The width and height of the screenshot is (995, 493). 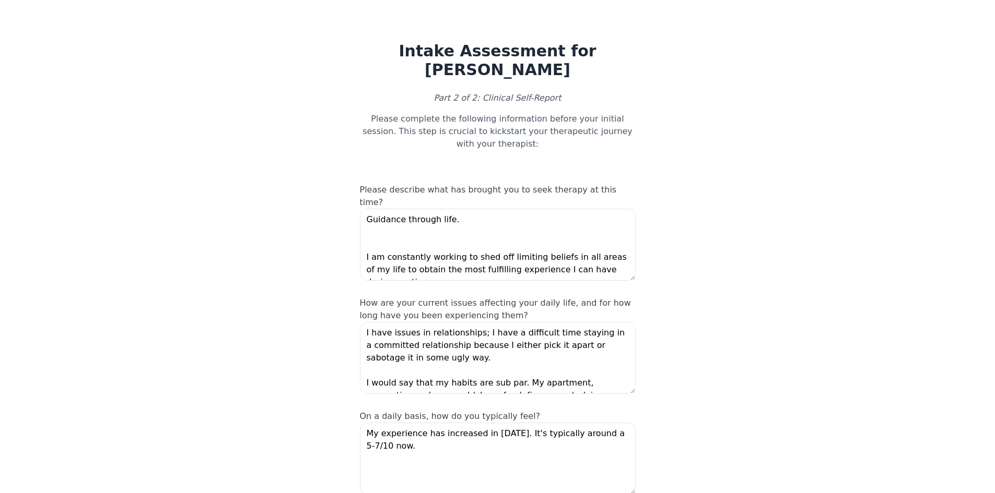 What do you see at coordinates (450, 416) in the screenshot?
I see `label: On a daily basis, how do you typically feel?` at bounding box center [450, 416].